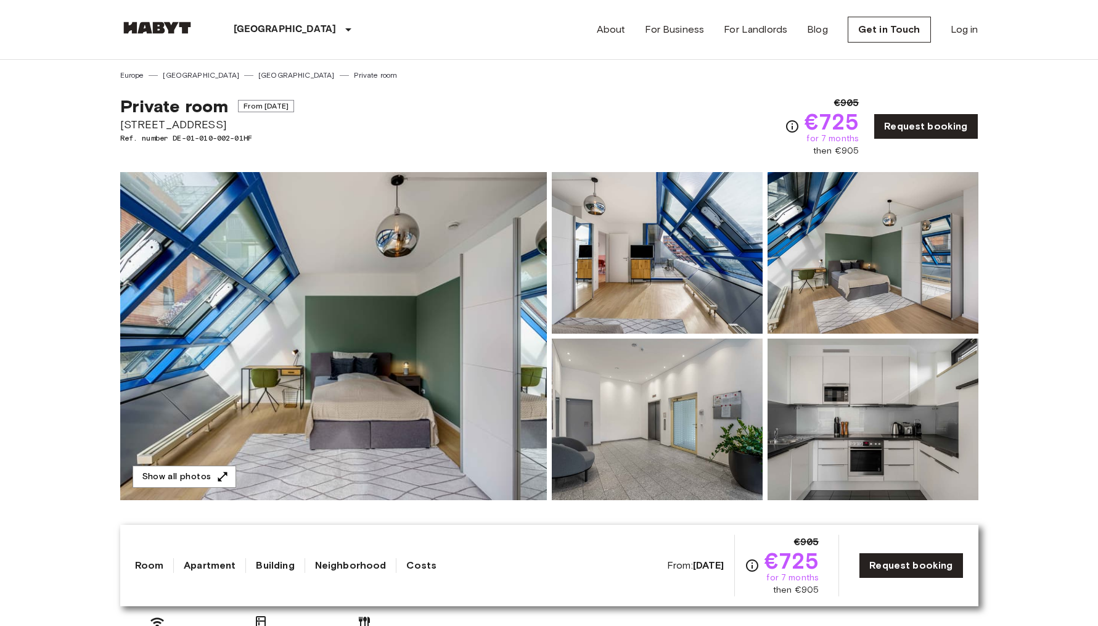  What do you see at coordinates (207, 138) in the screenshot?
I see `span: Ref. number DE-01-010-002-01HF` at bounding box center [207, 138].